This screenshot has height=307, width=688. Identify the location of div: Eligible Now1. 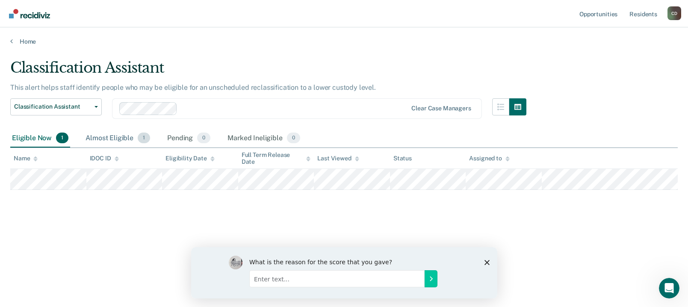
(40, 139).